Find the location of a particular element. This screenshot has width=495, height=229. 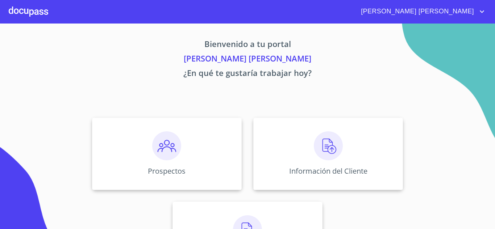

img: carga.png is located at coordinates (328, 146).